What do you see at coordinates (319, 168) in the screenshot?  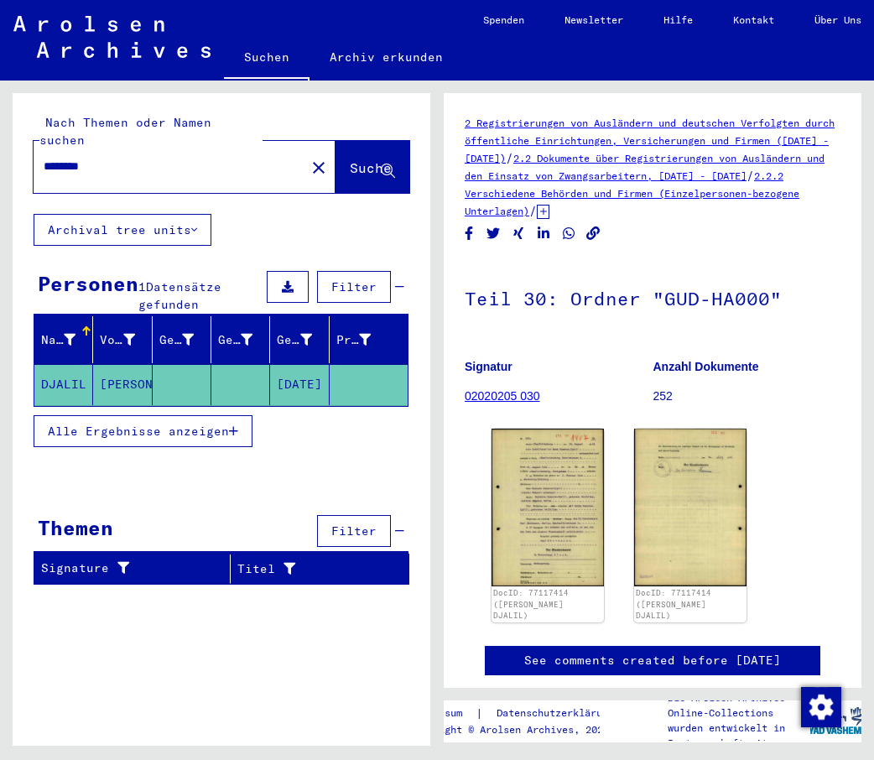 I see `mat-icon: close` at bounding box center [319, 168].